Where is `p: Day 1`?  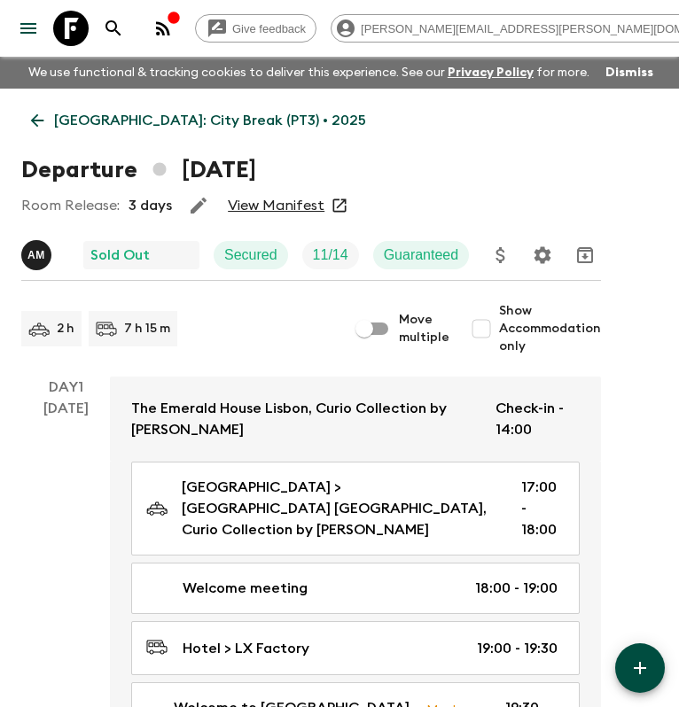 p: Day 1 is located at coordinates (66, 387).